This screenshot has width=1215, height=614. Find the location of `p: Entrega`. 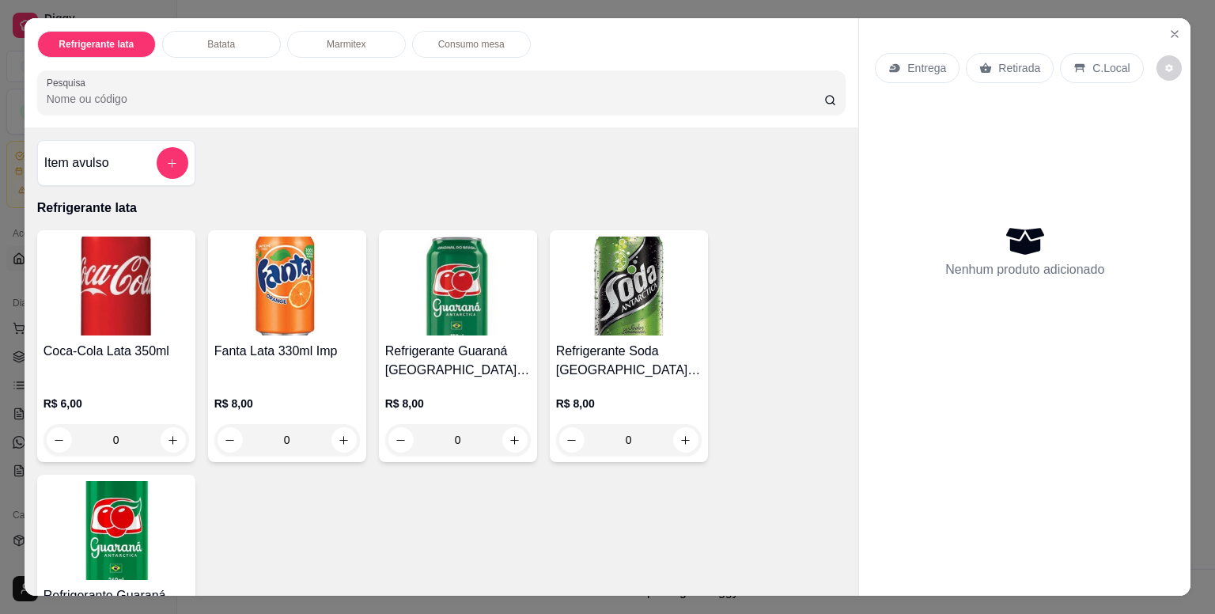

p: Entrega is located at coordinates (926, 68).